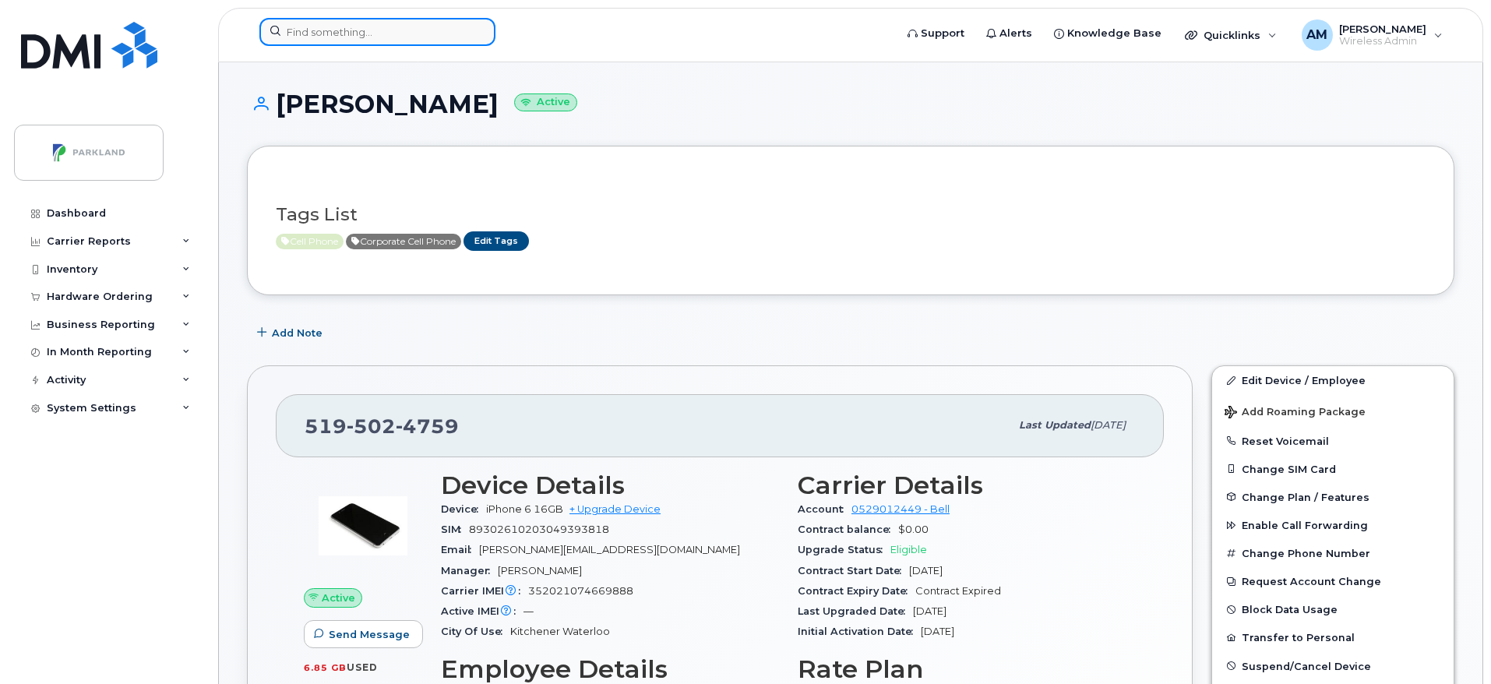  What do you see at coordinates (1333, 469) in the screenshot?
I see `button: Change SIM Card` at bounding box center [1333, 469].